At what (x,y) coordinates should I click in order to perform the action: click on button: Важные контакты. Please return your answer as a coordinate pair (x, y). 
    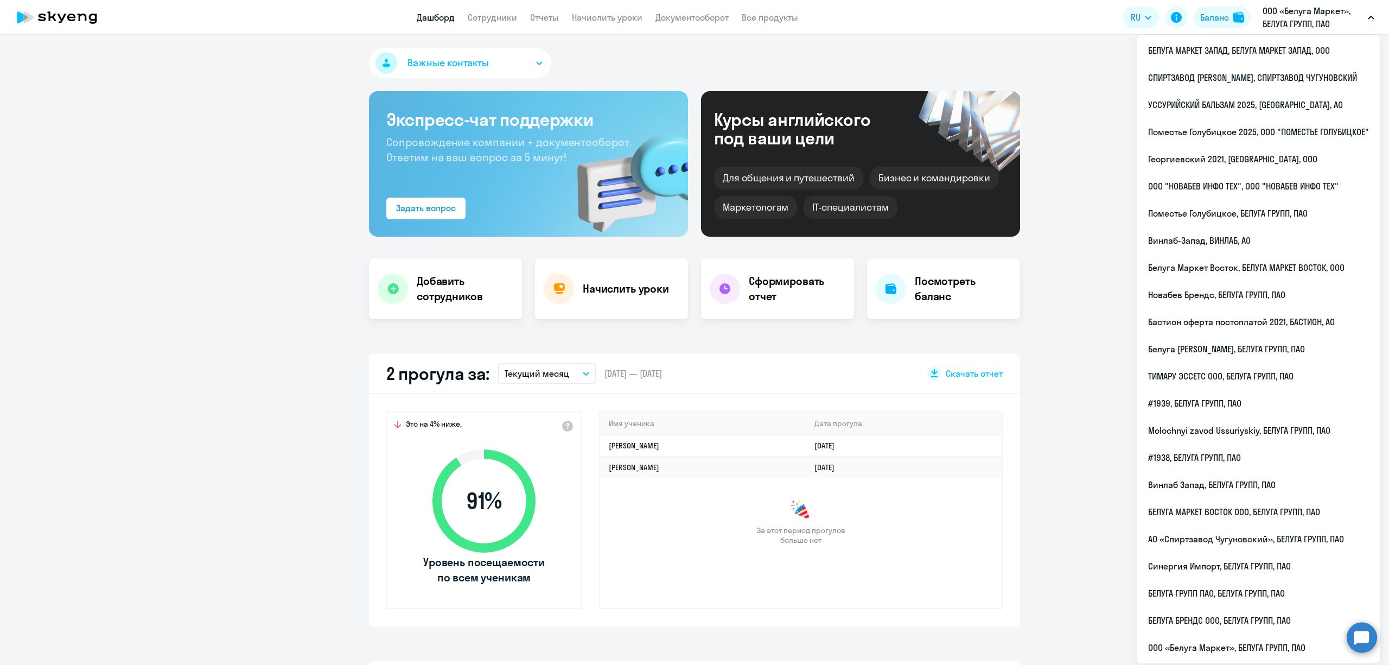
    Looking at the image, I should click on (460, 63).